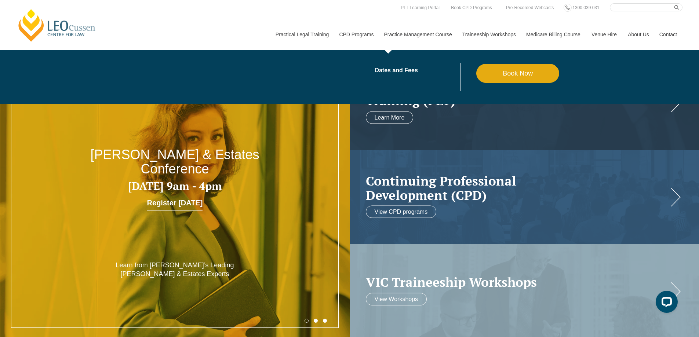  Describe the element at coordinates (517, 188) in the screenshot. I see `h2: Continuing Professional Development (CPD)` at that location.